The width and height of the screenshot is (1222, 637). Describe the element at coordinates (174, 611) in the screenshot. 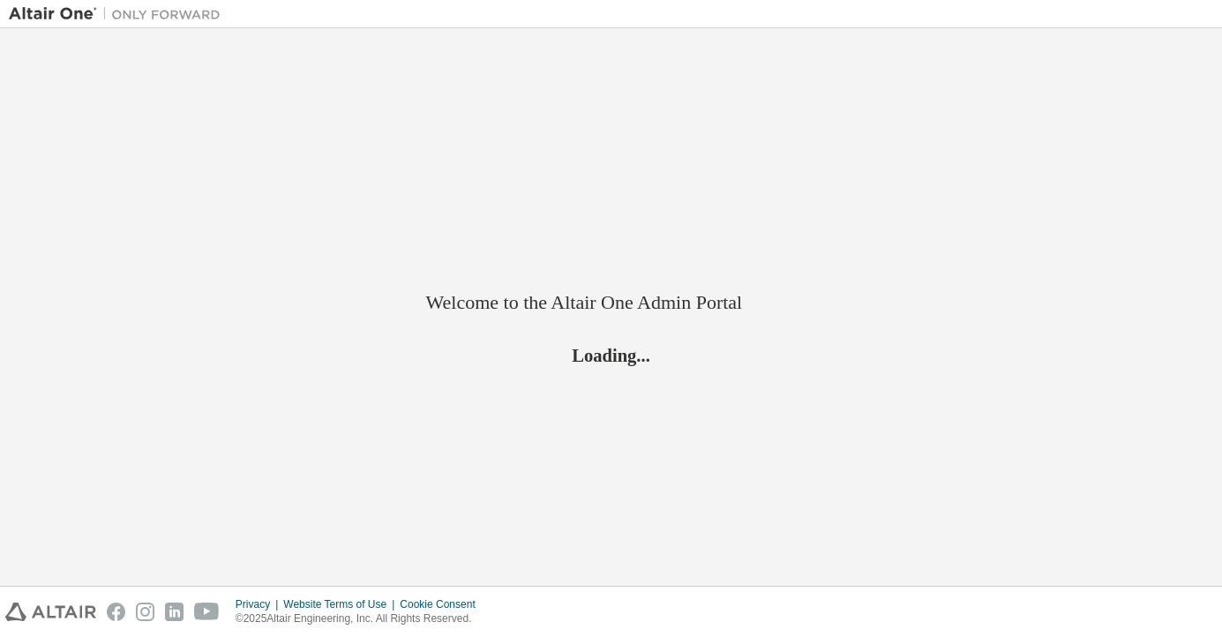

I see `img: linkedin.svg` at that location.